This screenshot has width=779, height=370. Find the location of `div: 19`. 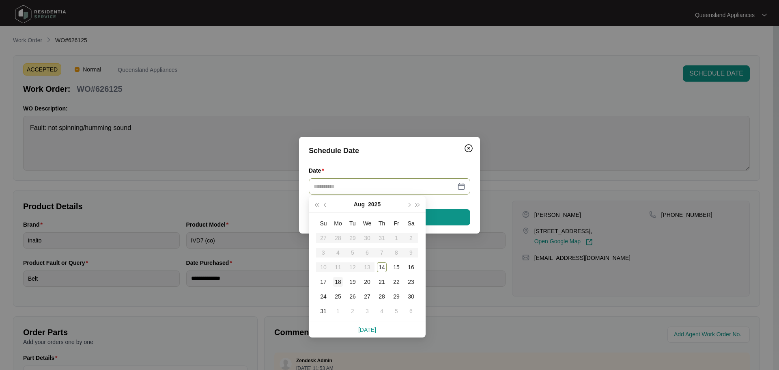

div: 19 is located at coordinates (353, 282).